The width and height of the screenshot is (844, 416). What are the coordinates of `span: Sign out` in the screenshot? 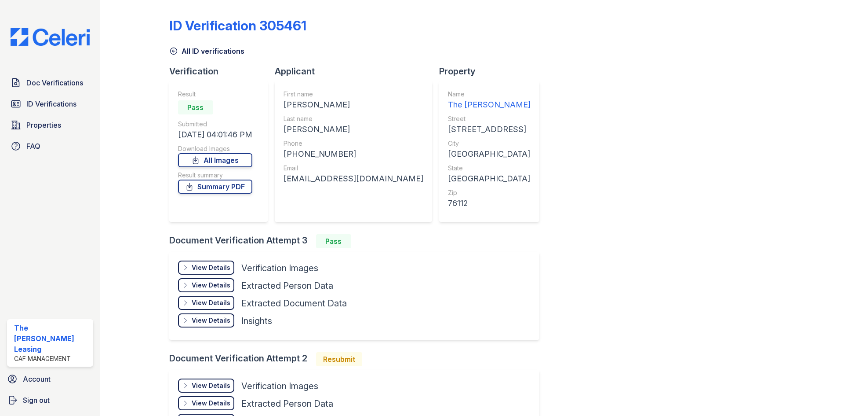 It's located at (36, 400).